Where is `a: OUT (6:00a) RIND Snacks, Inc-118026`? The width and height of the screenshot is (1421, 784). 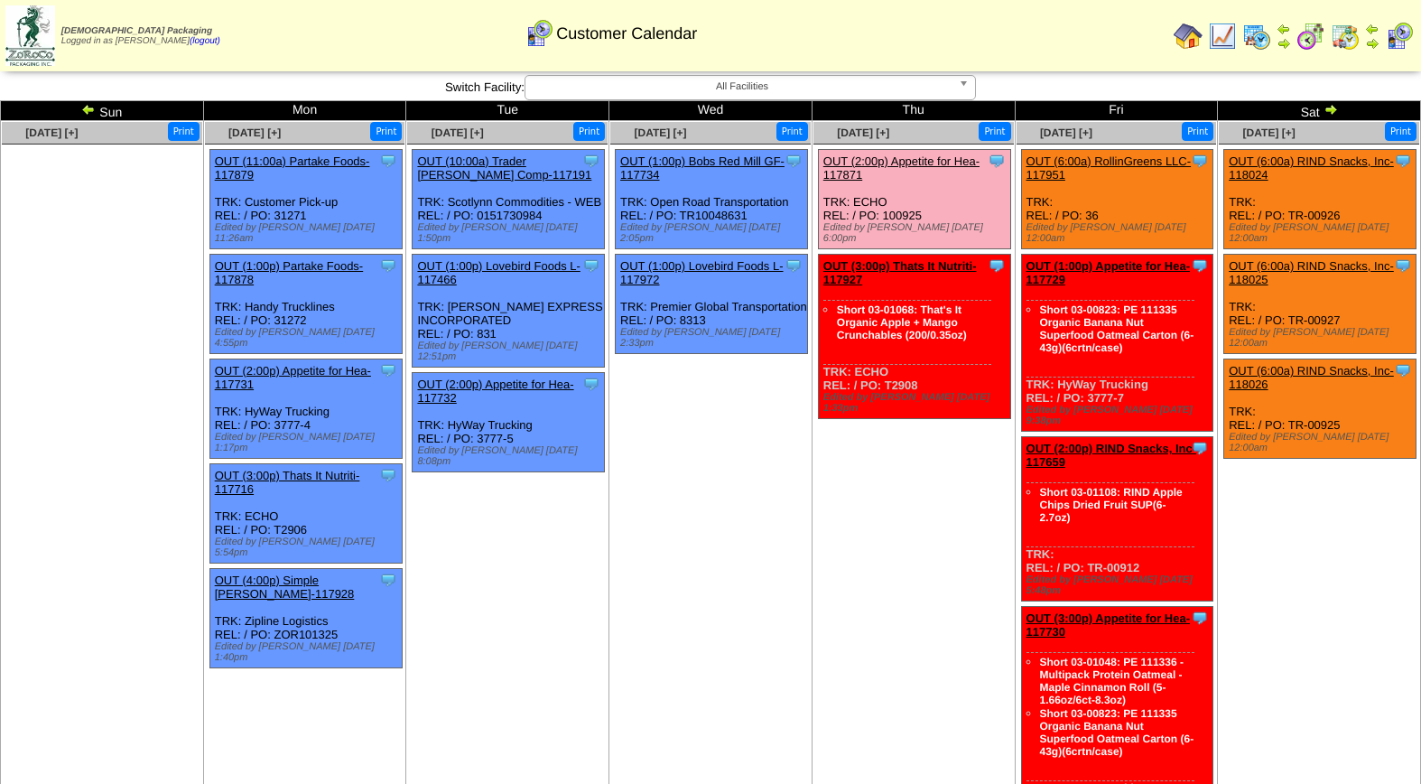 a: OUT (6:00a) RIND Snacks, Inc-118026 is located at coordinates (1311, 377).